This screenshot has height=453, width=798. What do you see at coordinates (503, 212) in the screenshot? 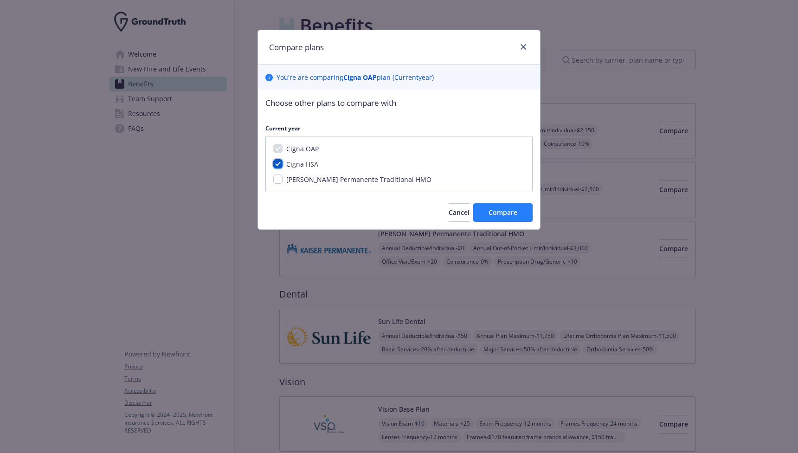
I see `button: Compare` at bounding box center [503, 212].